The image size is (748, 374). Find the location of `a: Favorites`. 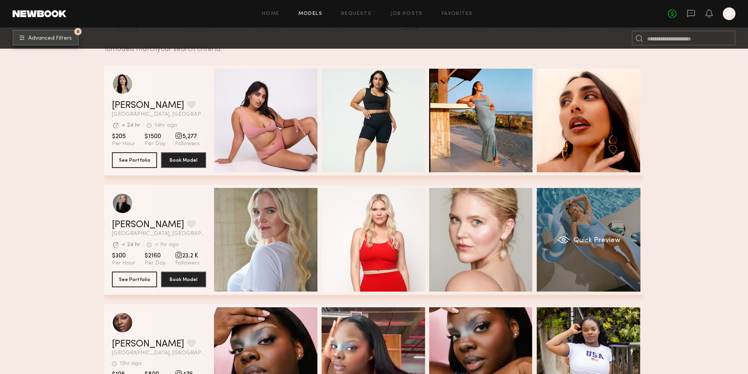

a: Favorites is located at coordinates (457, 14).